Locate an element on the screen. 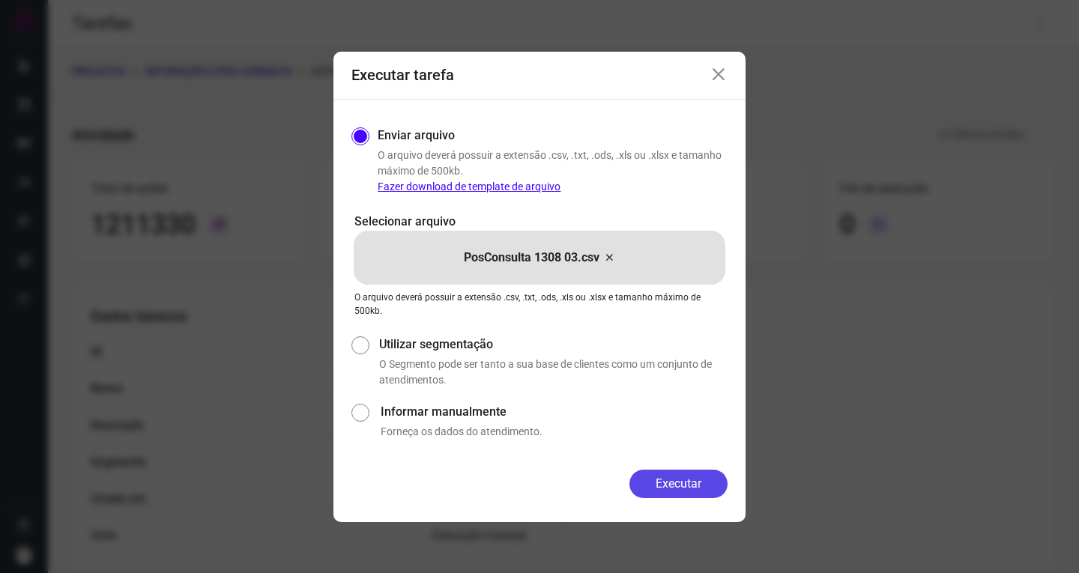 The height and width of the screenshot is (573, 1079). p: O Segmento pode ser tanto a sua base de clientes como um conjunto de atendimentos. is located at coordinates (553, 372).